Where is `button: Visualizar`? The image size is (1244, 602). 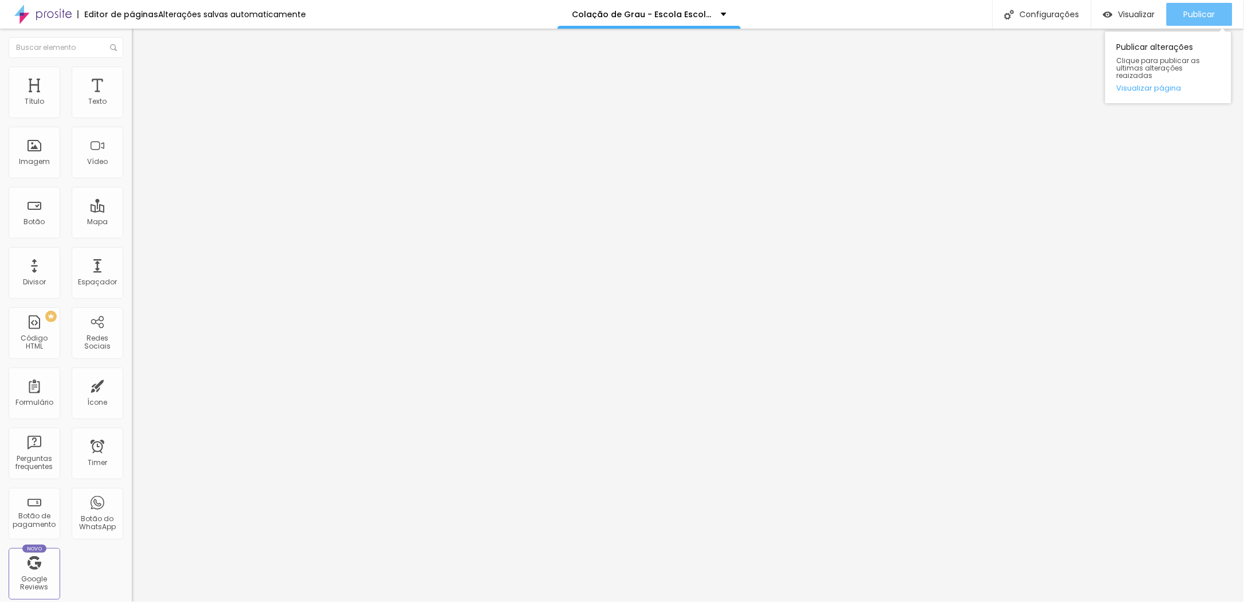 button: Visualizar is located at coordinates (1129, 14).